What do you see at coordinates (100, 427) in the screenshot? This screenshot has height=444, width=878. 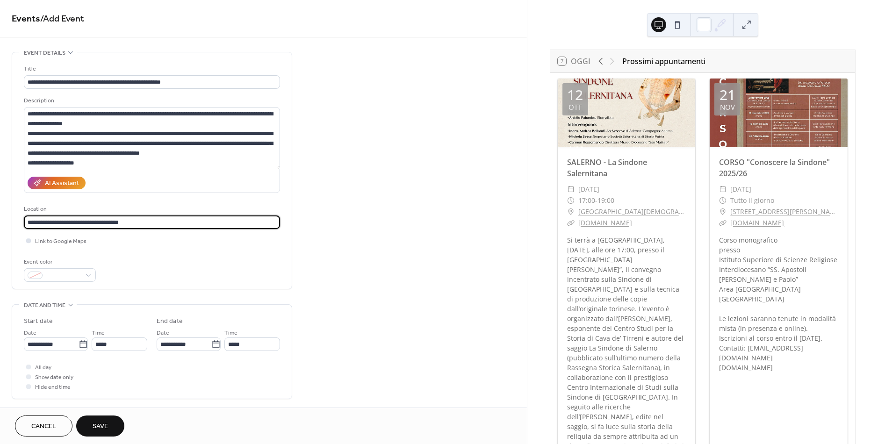 I see `span: Save` at bounding box center [100, 427].